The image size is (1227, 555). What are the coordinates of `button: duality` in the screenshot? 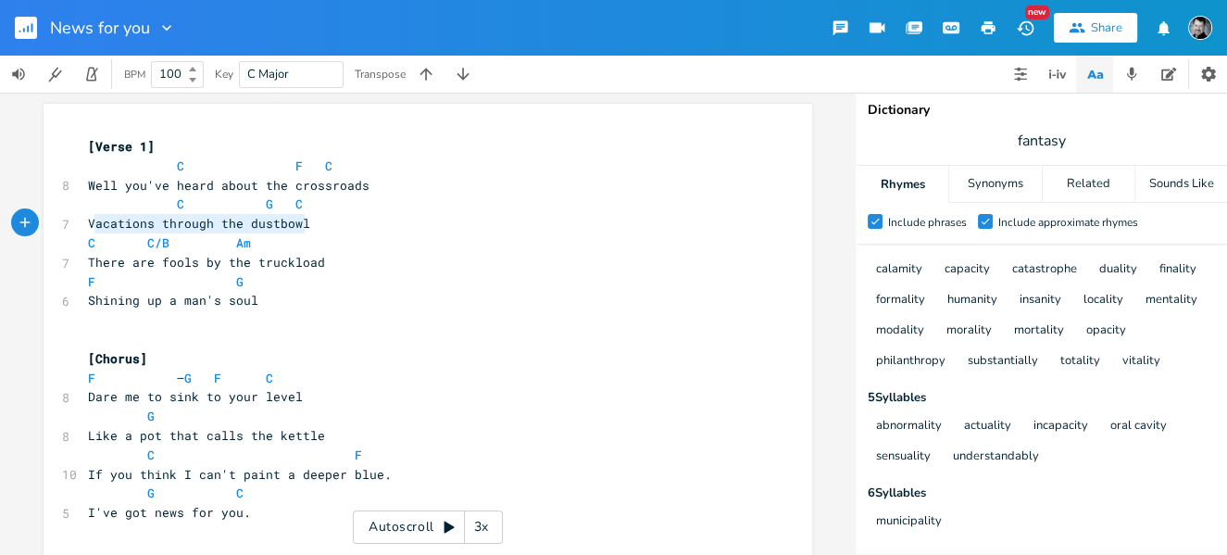 It's located at (1118, 269).